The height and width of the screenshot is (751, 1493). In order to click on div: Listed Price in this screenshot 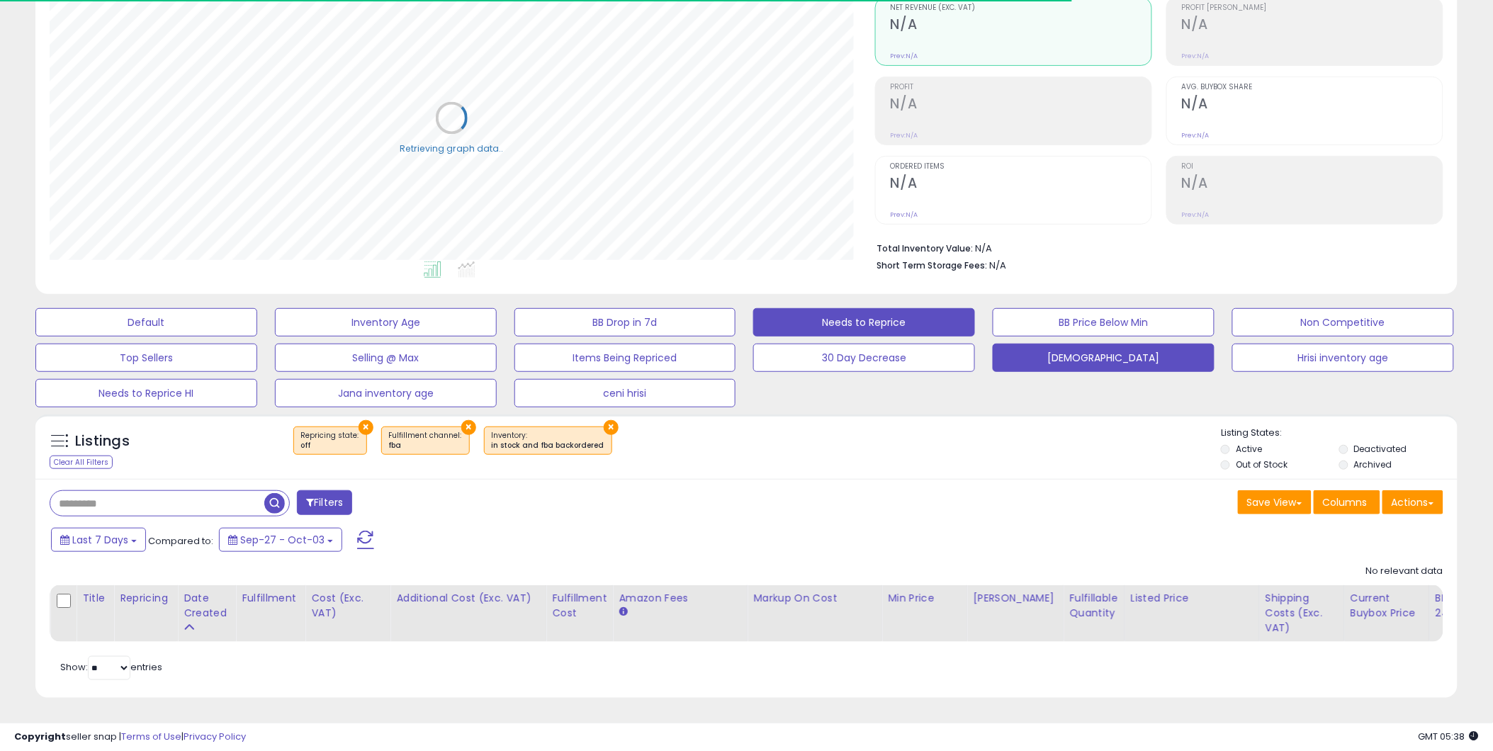, I will do `click(1192, 598)`.